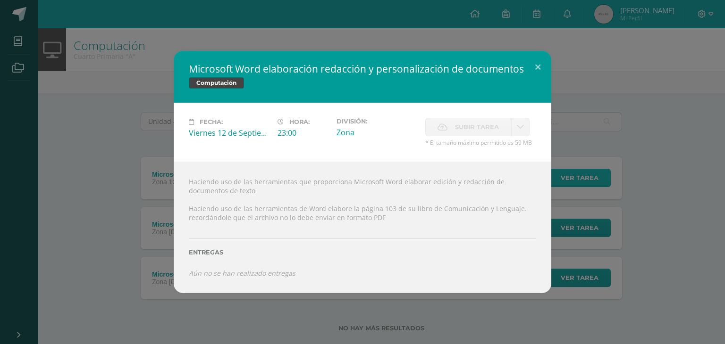 This screenshot has width=725, height=344. What do you see at coordinates (242, 273) in the screenshot?
I see `i: Aún no se han realizado entregas` at bounding box center [242, 273].